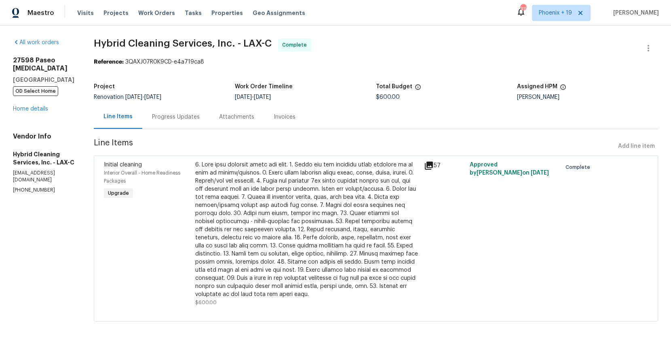 The image size is (671, 343). Describe the element at coordinates (183, 43) in the screenshot. I see `span: Hybrid Cleaning Services, Inc. - LAX-C` at that location.